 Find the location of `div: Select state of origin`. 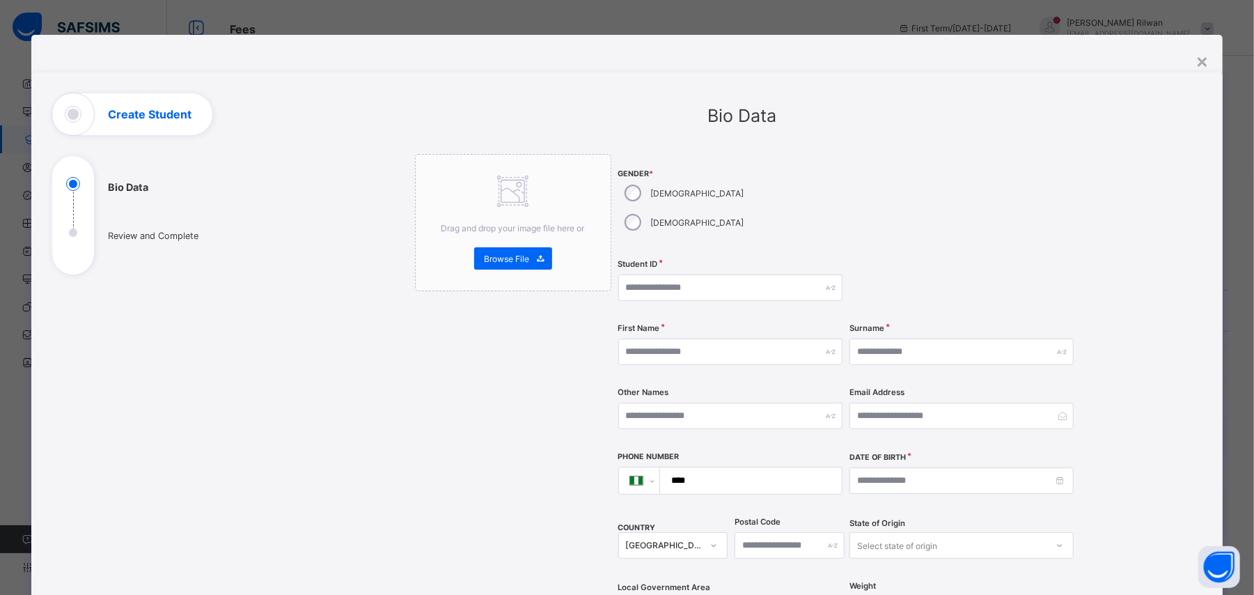

div: Select state of origin is located at coordinates (897, 545).